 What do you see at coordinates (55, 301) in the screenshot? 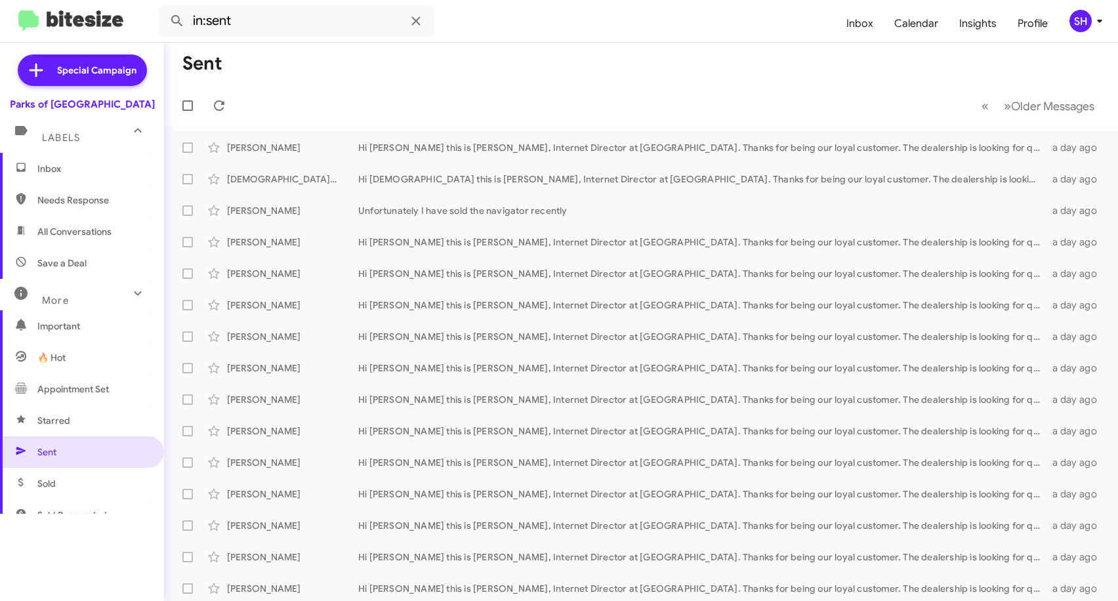
I see `span: More` at bounding box center [55, 301].